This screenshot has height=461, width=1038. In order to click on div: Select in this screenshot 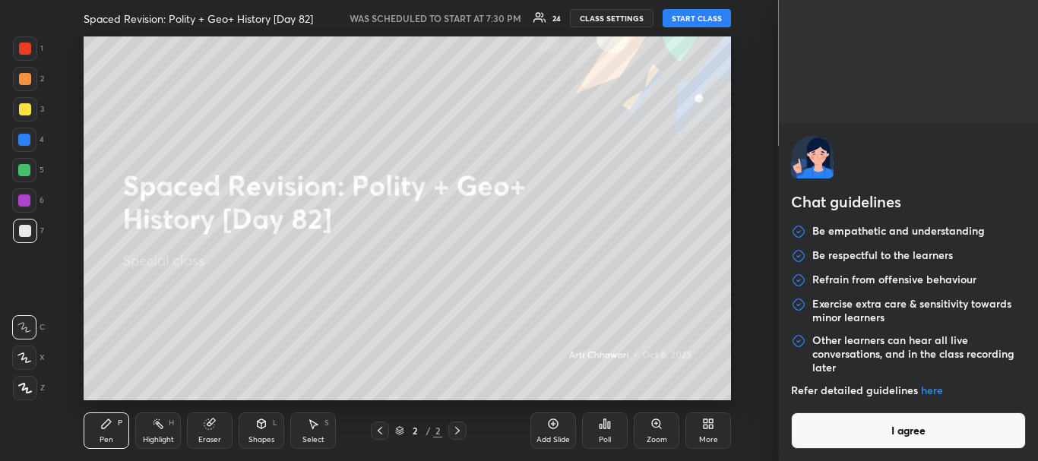, I will do `click(313, 440)`.